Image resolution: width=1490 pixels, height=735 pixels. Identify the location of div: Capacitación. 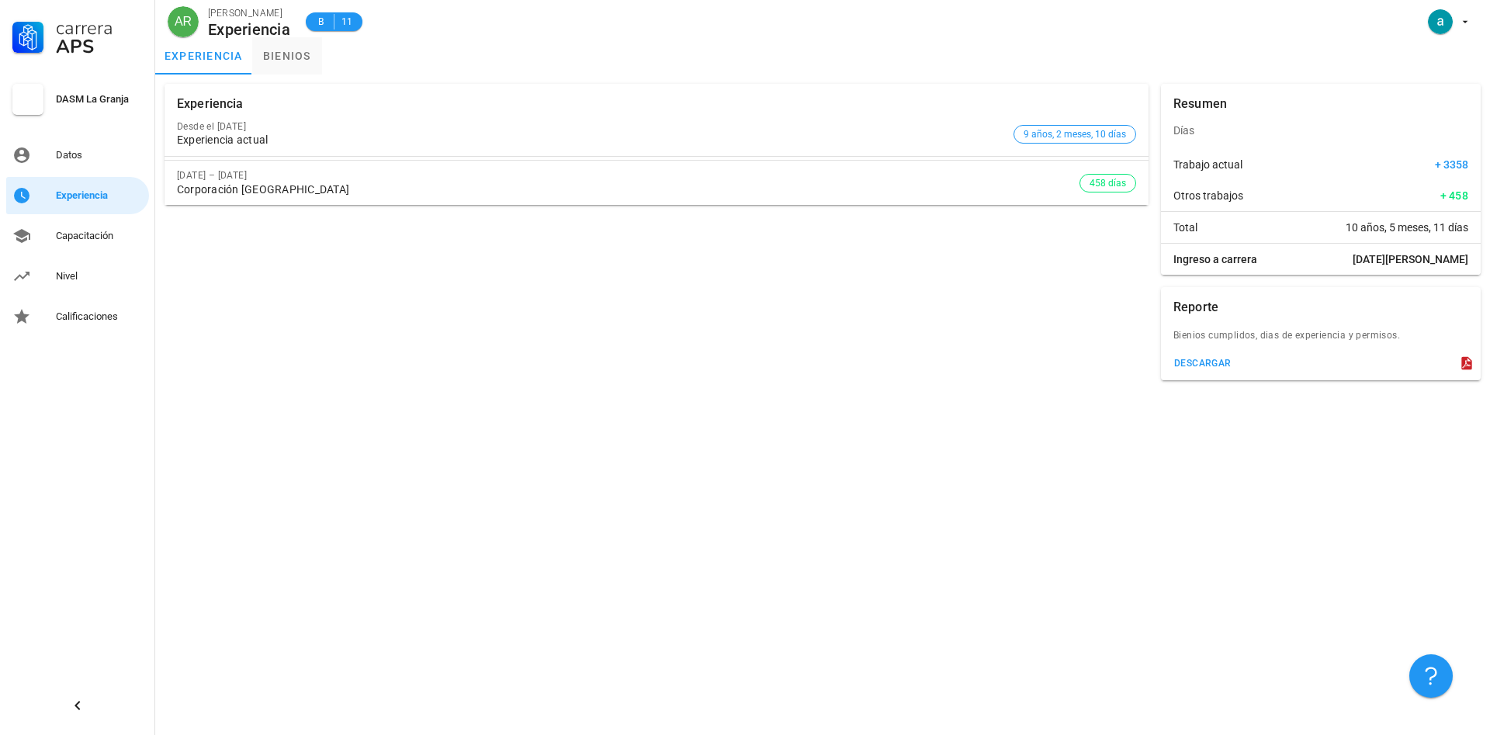
(99, 236).